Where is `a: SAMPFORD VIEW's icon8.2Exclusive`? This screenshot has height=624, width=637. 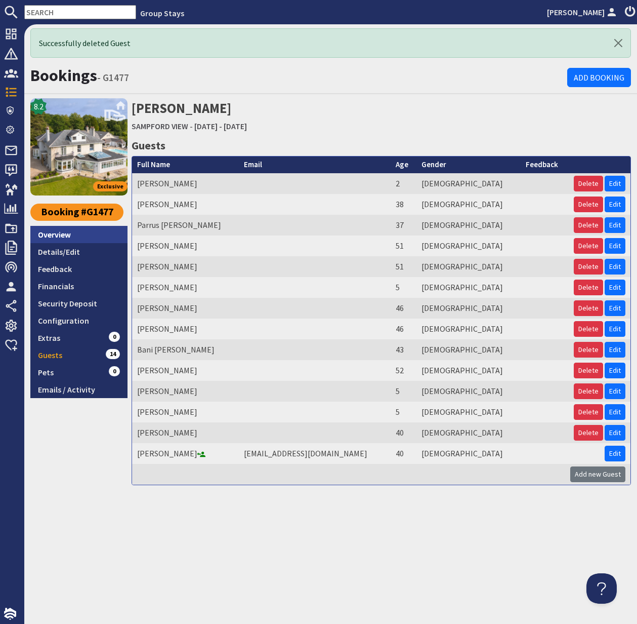 a: SAMPFORD VIEW's icon8.2Exclusive is located at coordinates (79, 147).